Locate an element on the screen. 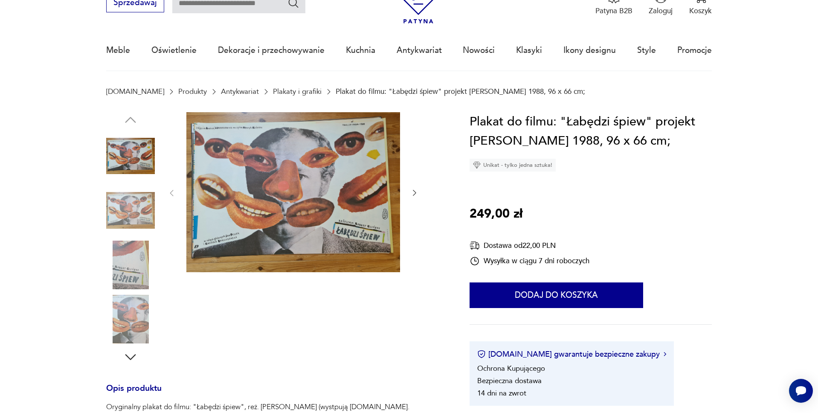 This screenshot has width=818, height=413. p: Koszyk is located at coordinates (700, 11).